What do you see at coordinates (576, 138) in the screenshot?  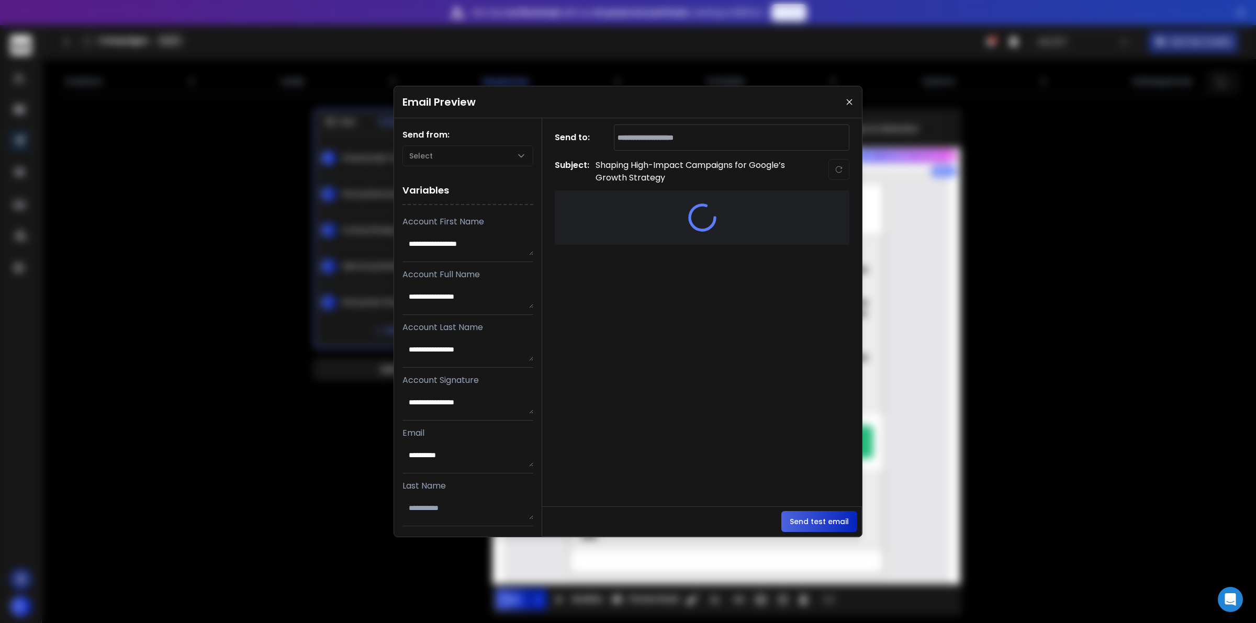 I see `h1: Send to:` at bounding box center [576, 138].